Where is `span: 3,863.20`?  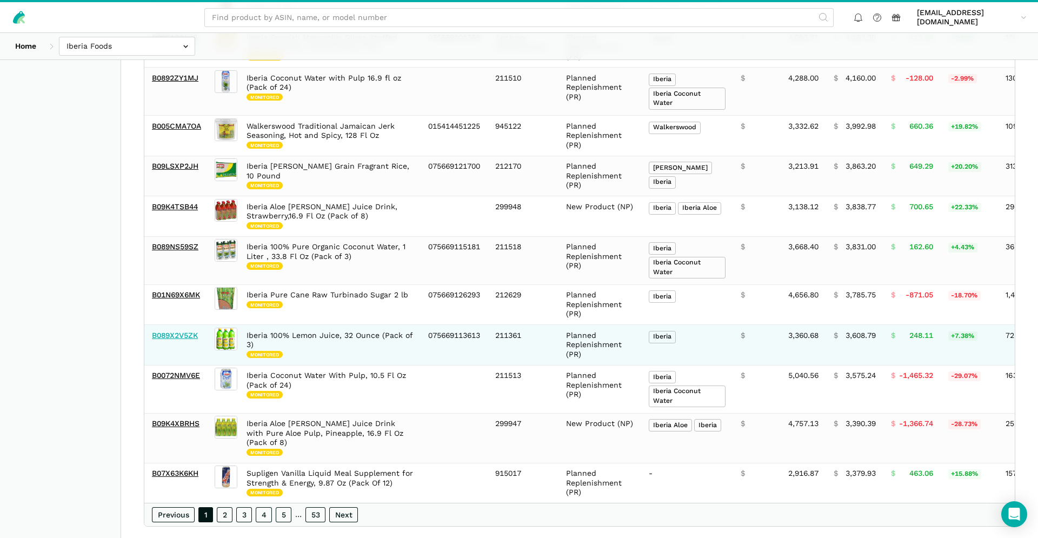
span: 3,863.20 is located at coordinates (861, 167).